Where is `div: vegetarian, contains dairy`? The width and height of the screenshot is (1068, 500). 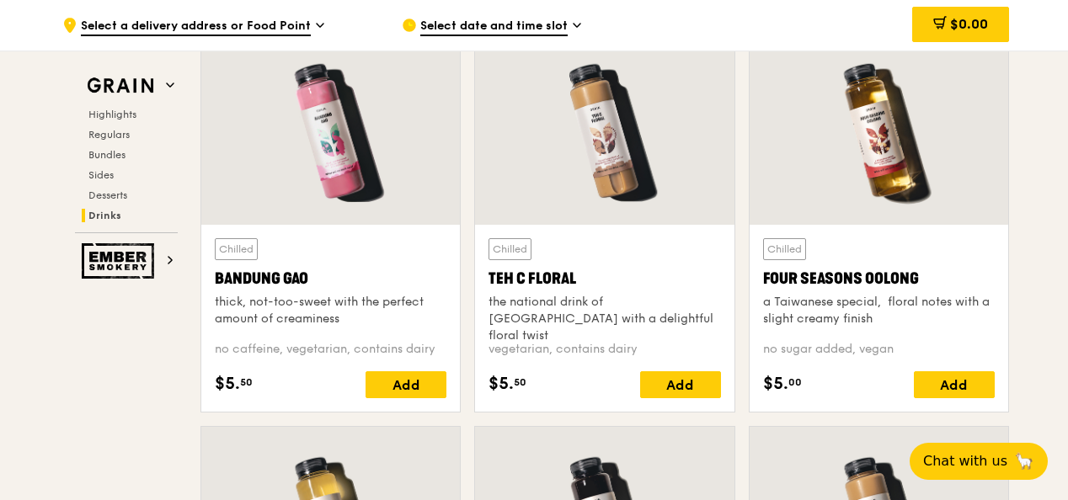
div: vegetarian, contains dairy is located at coordinates (604, 350).